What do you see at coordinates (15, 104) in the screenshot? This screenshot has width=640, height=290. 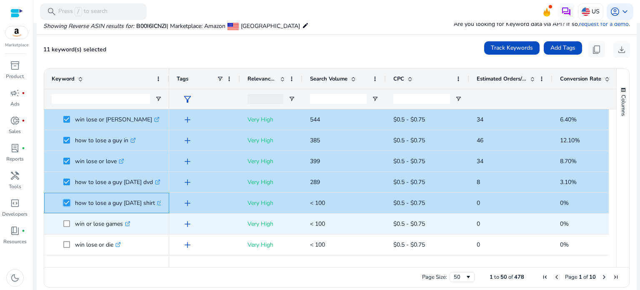 I see `p: Ads` at bounding box center [15, 104].